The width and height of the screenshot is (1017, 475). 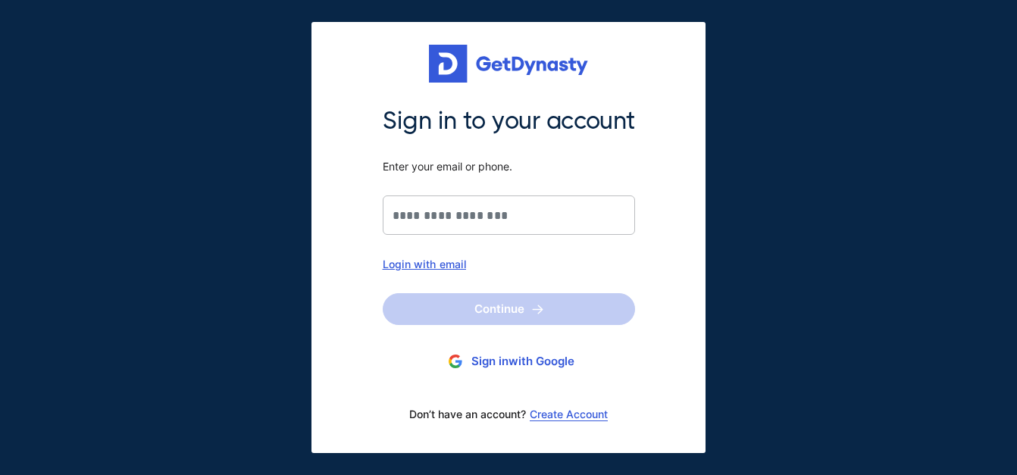 What do you see at coordinates (508, 414) in the screenshot?
I see `div: Don’t have an account?` at bounding box center [508, 414].